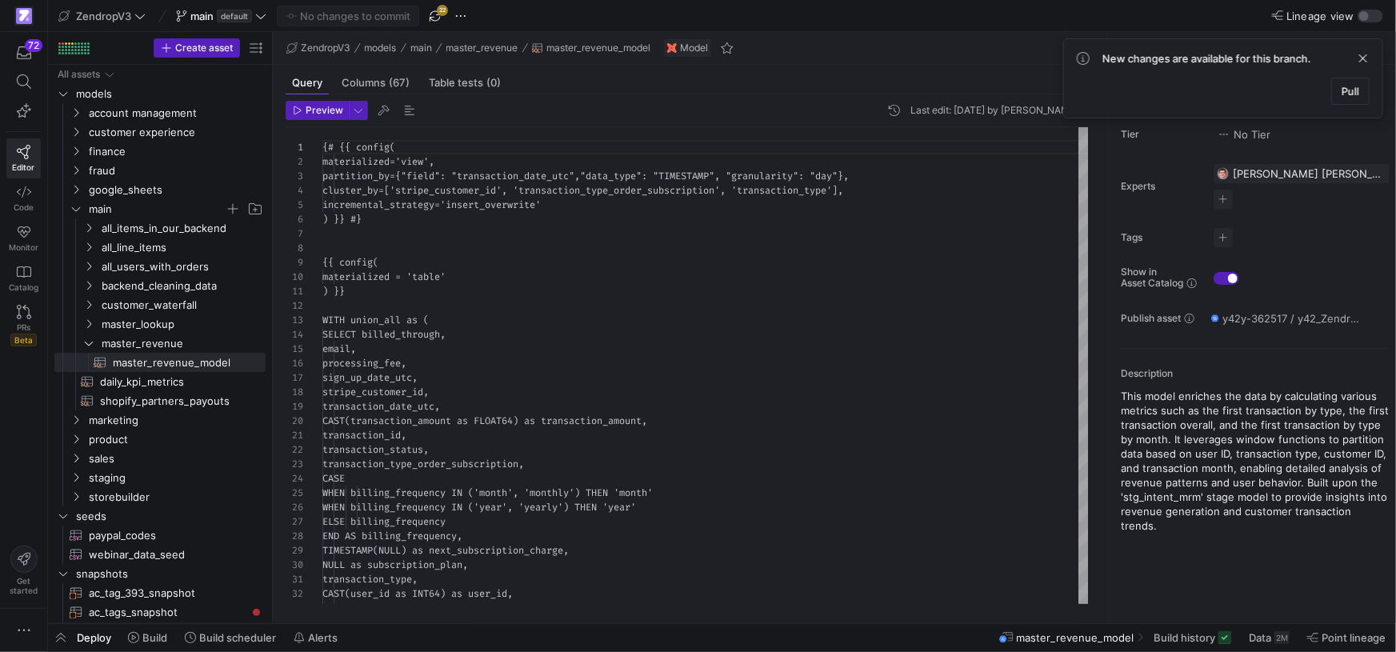 Image resolution: width=1396 pixels, height=652 pixels. I want to click on span: ac_tags_snapshot​​​​​​​, so click(168, 612).